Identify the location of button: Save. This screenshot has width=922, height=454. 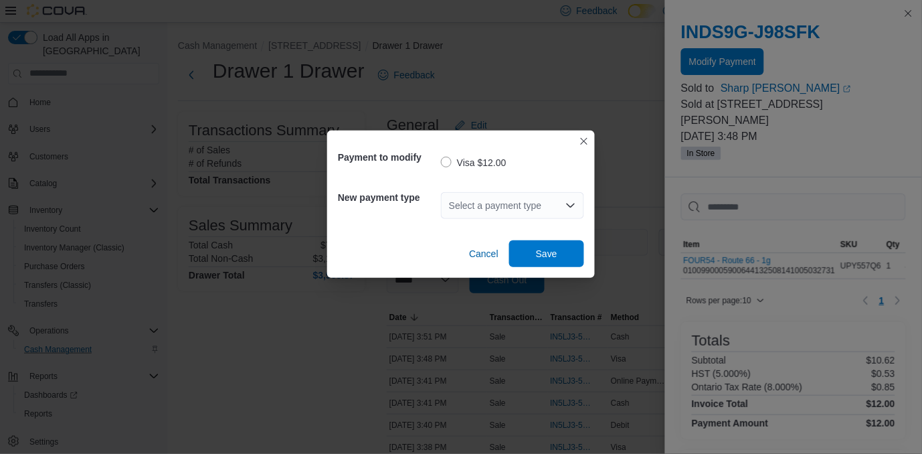
(547, 254).